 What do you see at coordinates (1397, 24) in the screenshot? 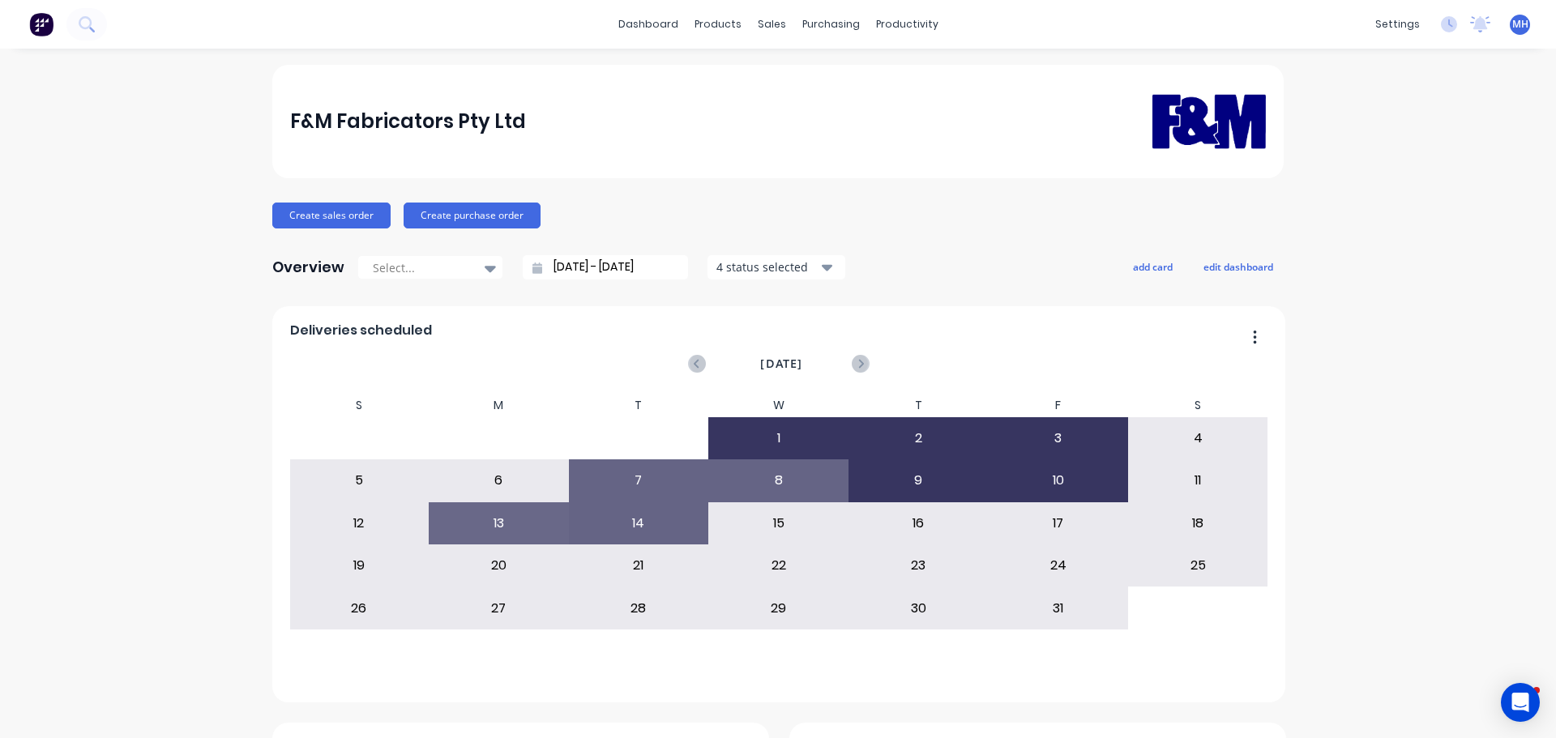
I see `div: settings` at bounding box center [1397, 24].